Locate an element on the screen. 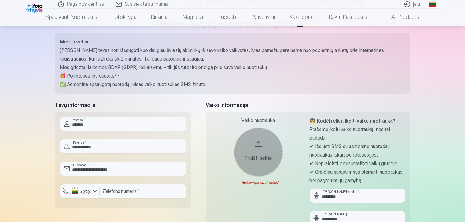  button: Šalis*+370 is located at coordinates (80, 191).